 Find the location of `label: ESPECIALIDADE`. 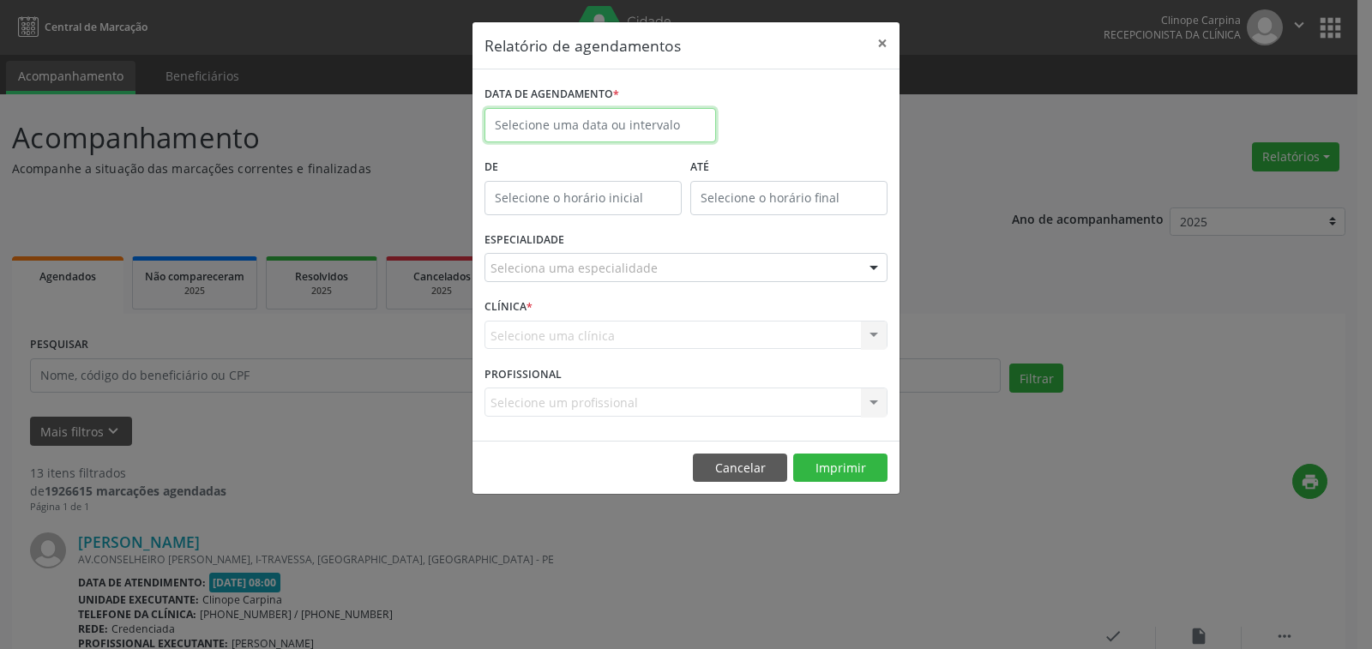

label: ESPECIALIDADE is located at coordinates (524, 240).